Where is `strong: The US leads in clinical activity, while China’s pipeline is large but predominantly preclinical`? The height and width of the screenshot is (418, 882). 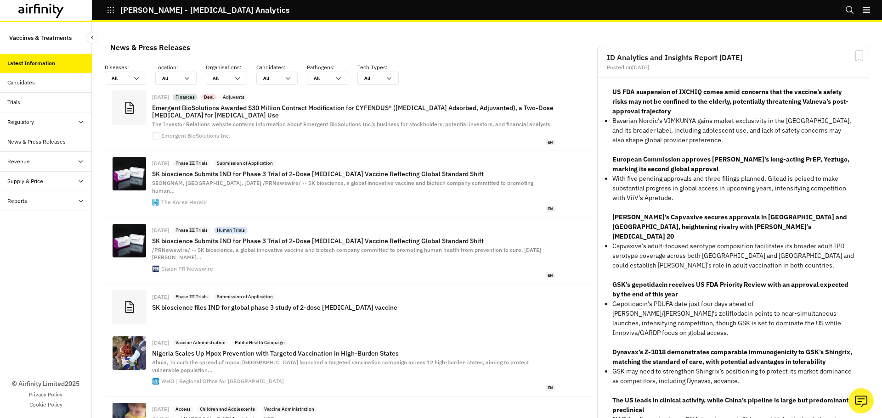 strong: The US leads in clinical activity, while China’s pipeline is large but predominantly preclinical is located at coordinates (732, 405).